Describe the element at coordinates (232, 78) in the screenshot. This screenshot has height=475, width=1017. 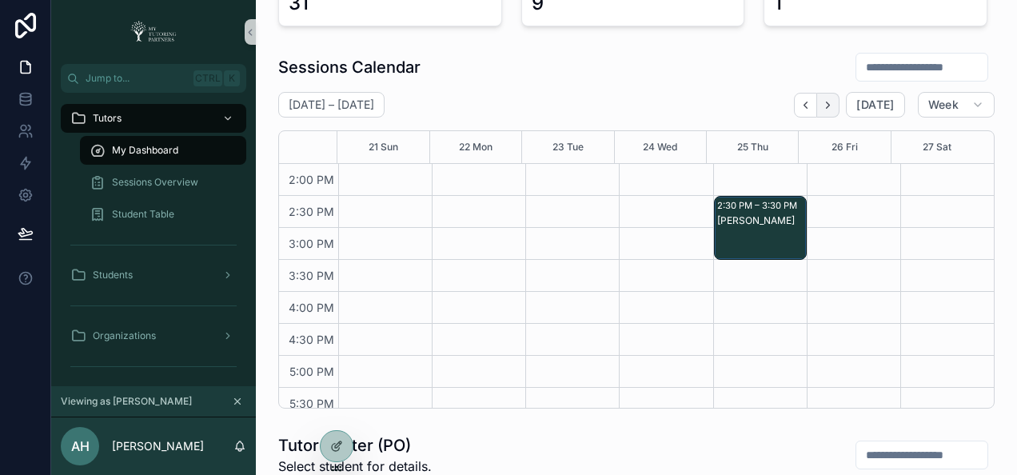
I see `span: K` at that location.